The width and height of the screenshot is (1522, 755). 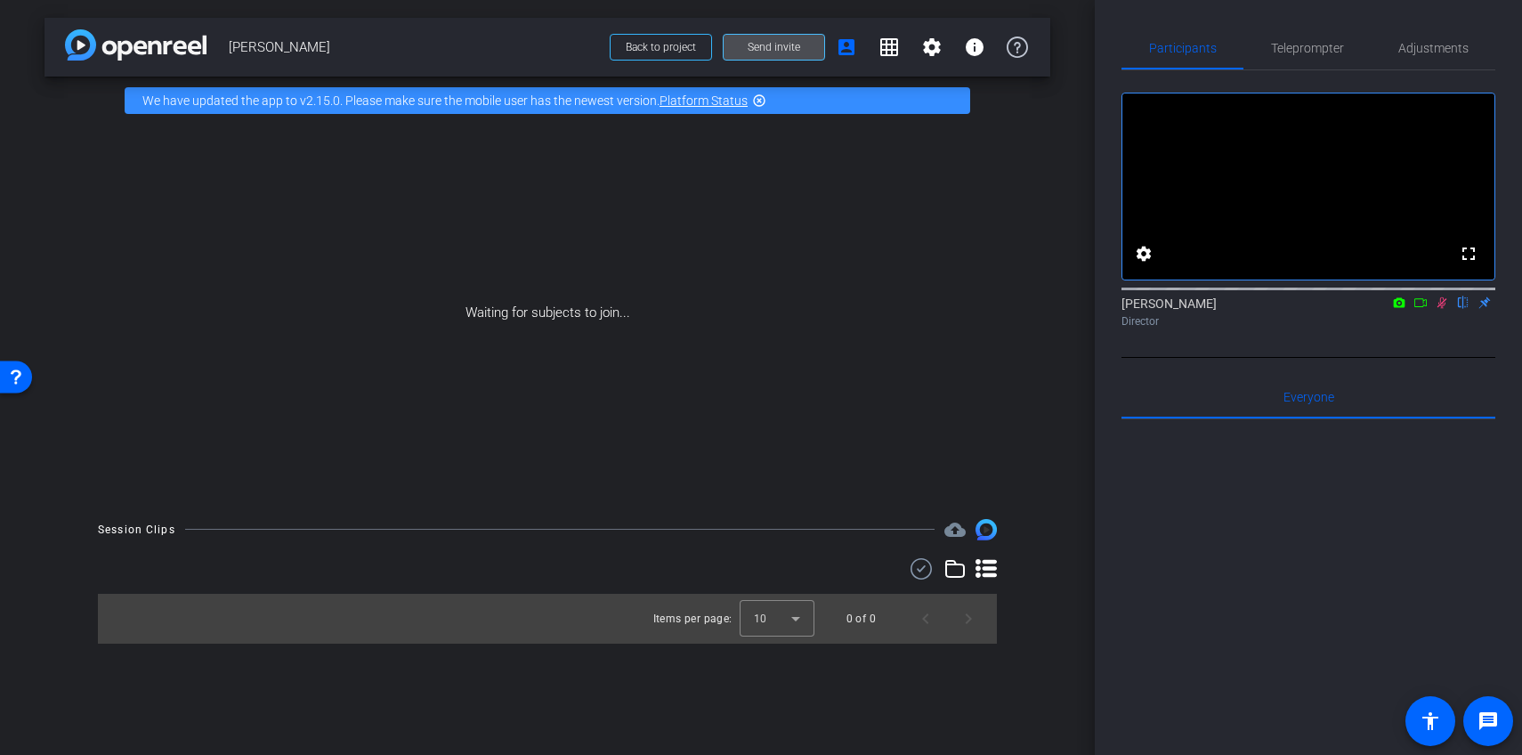 What do you see at coordinates (1469, 254) in the screenshot?
I see `mat-icon: fullscreen` at bounding box center [1469, 254].